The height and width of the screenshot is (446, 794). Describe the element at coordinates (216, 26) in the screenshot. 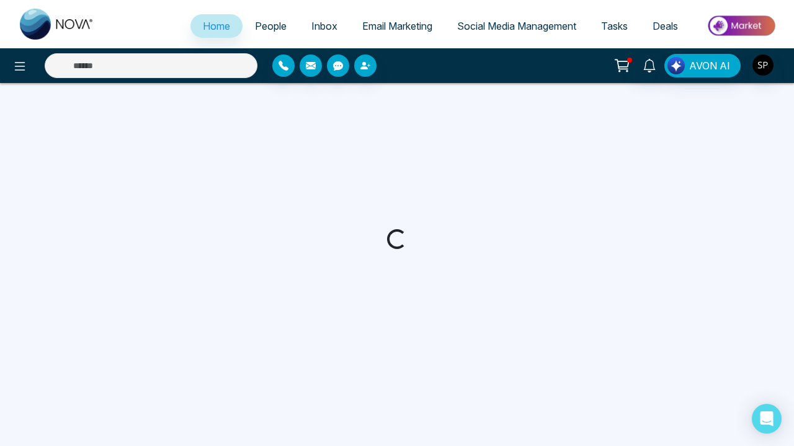

I see `span: Home` at that location.